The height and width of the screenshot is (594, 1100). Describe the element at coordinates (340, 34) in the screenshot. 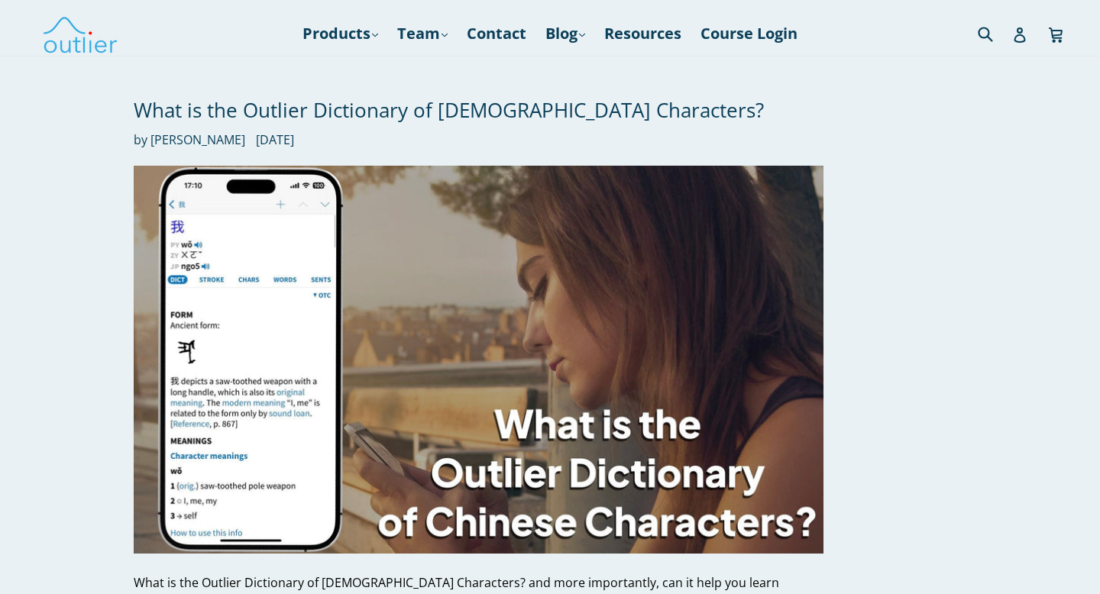

I see `a: Products` at that location.